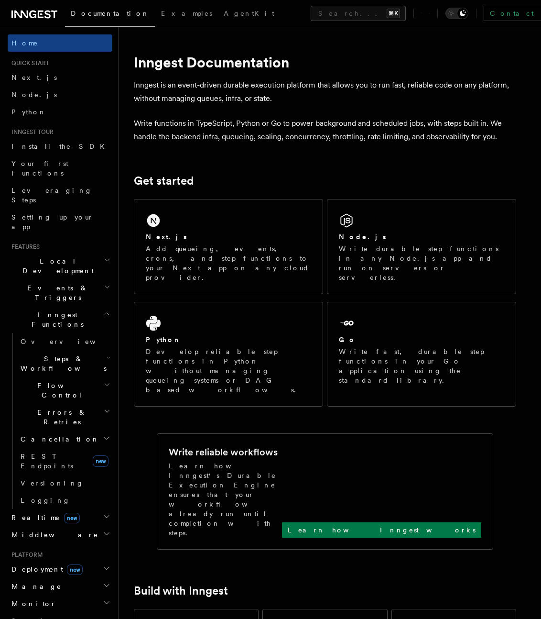 The height and width of the screenshot is (619, 541). I want to click on span: Inngest Functions, so click(55, 319).